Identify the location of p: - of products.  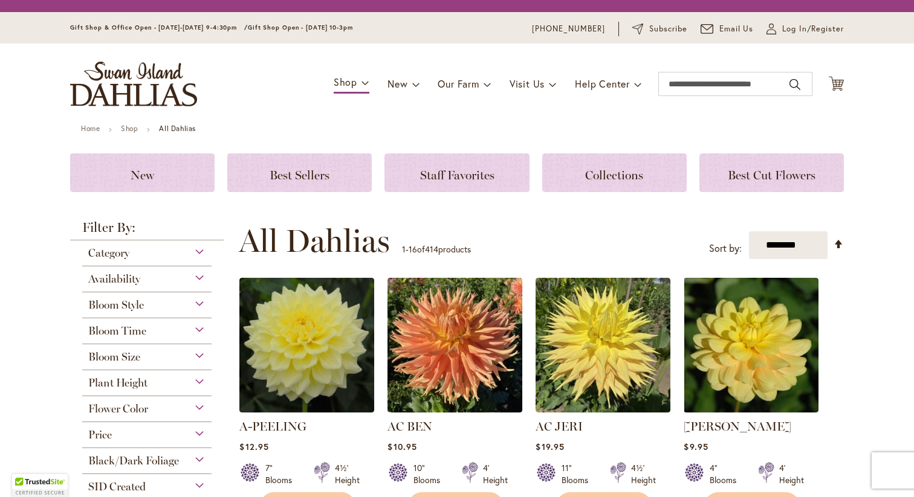
(436, 250).